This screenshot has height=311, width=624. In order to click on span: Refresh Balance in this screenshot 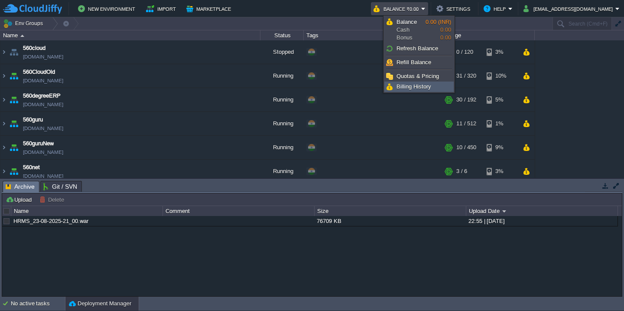, I will do `click(418, 48)`.